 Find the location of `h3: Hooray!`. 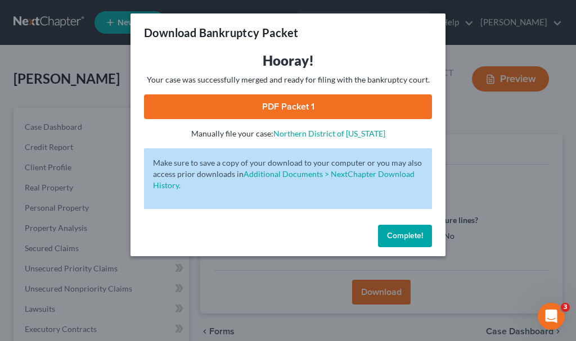

h3: Hooray! is located at coordinates (288, 61).